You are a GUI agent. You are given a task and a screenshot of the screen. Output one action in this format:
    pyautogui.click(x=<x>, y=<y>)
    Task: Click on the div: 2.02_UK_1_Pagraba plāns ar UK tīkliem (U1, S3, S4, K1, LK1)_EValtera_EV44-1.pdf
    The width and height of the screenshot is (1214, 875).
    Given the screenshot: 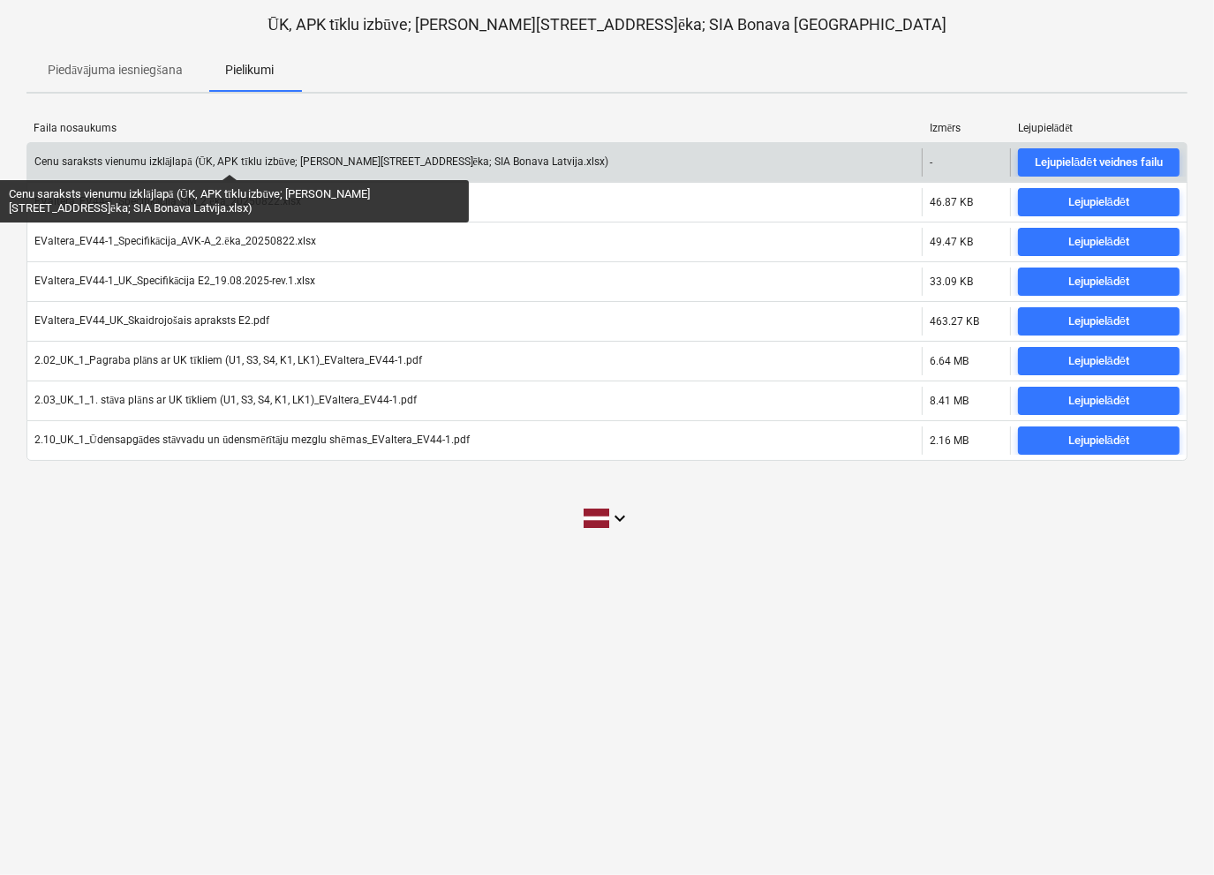 What is the action you would take?
    pyautogui.click(x=228, y=360)
    